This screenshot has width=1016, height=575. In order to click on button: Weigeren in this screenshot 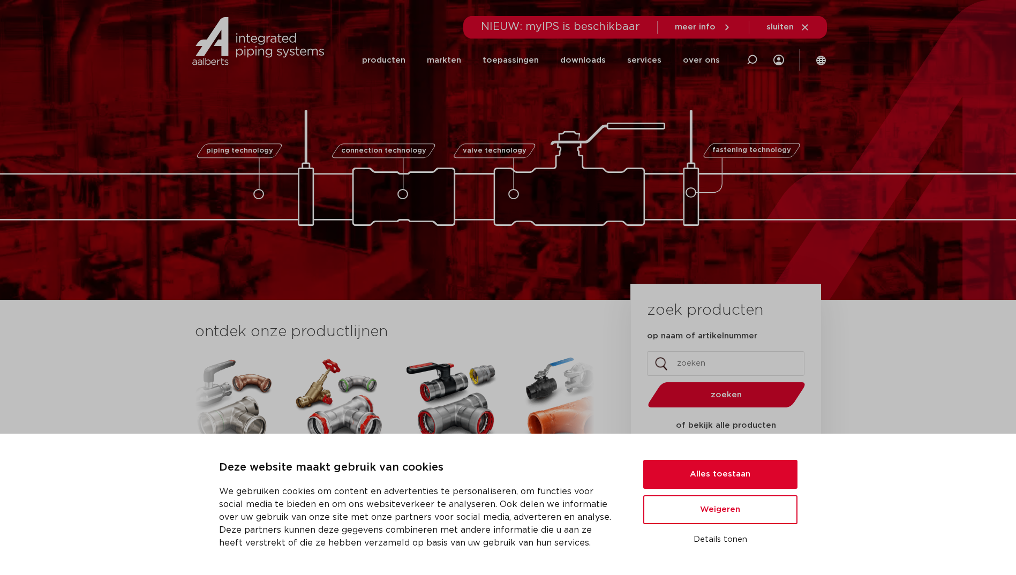, I will do `click(720, 510)`.